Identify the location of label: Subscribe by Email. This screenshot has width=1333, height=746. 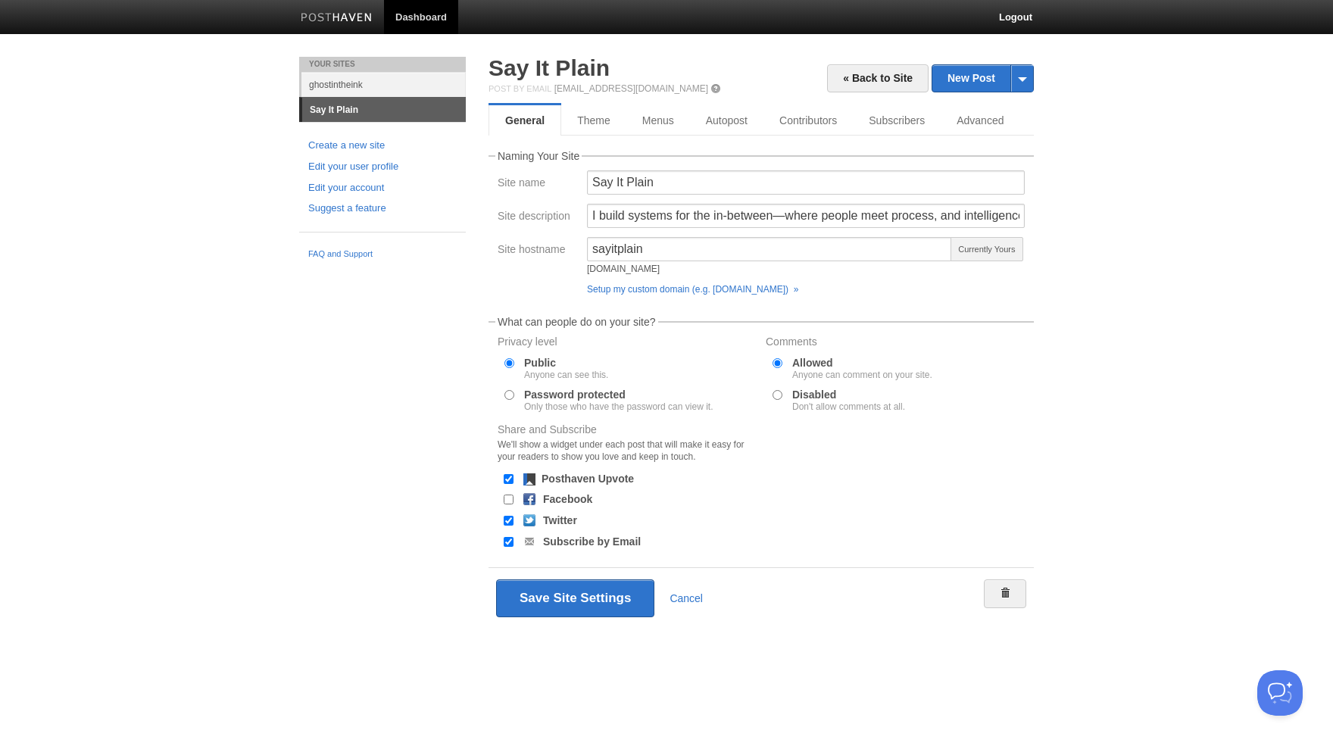
(592, 542).